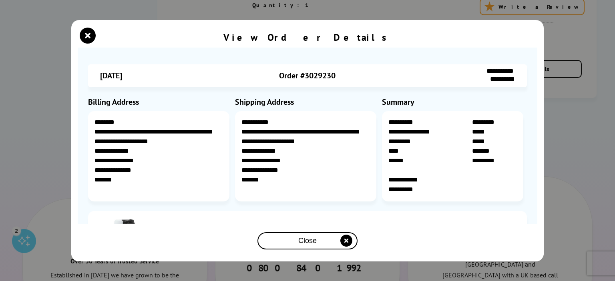 This screenshot has height=281, width=615. I want to click on div: View Order Details, so click(307, 37).